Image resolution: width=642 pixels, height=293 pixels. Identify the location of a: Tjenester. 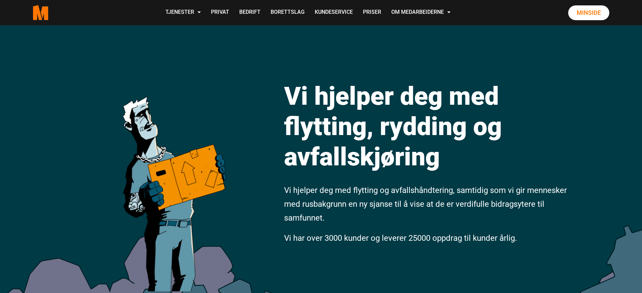
(183, 12).